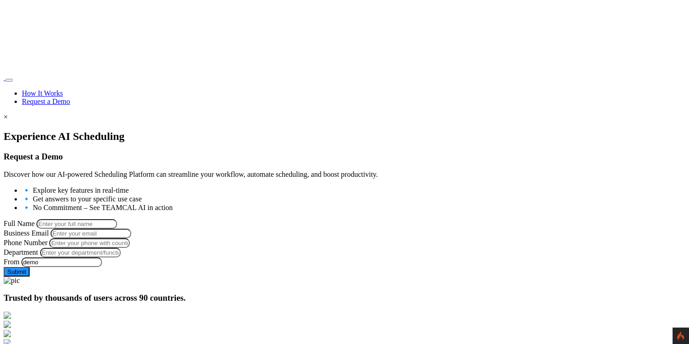 This screenshot has width=689, height=344. Describe the element at coordinates (344, 136) in the screenshot. I see `h1: Experience AI Scheduling` at that location.